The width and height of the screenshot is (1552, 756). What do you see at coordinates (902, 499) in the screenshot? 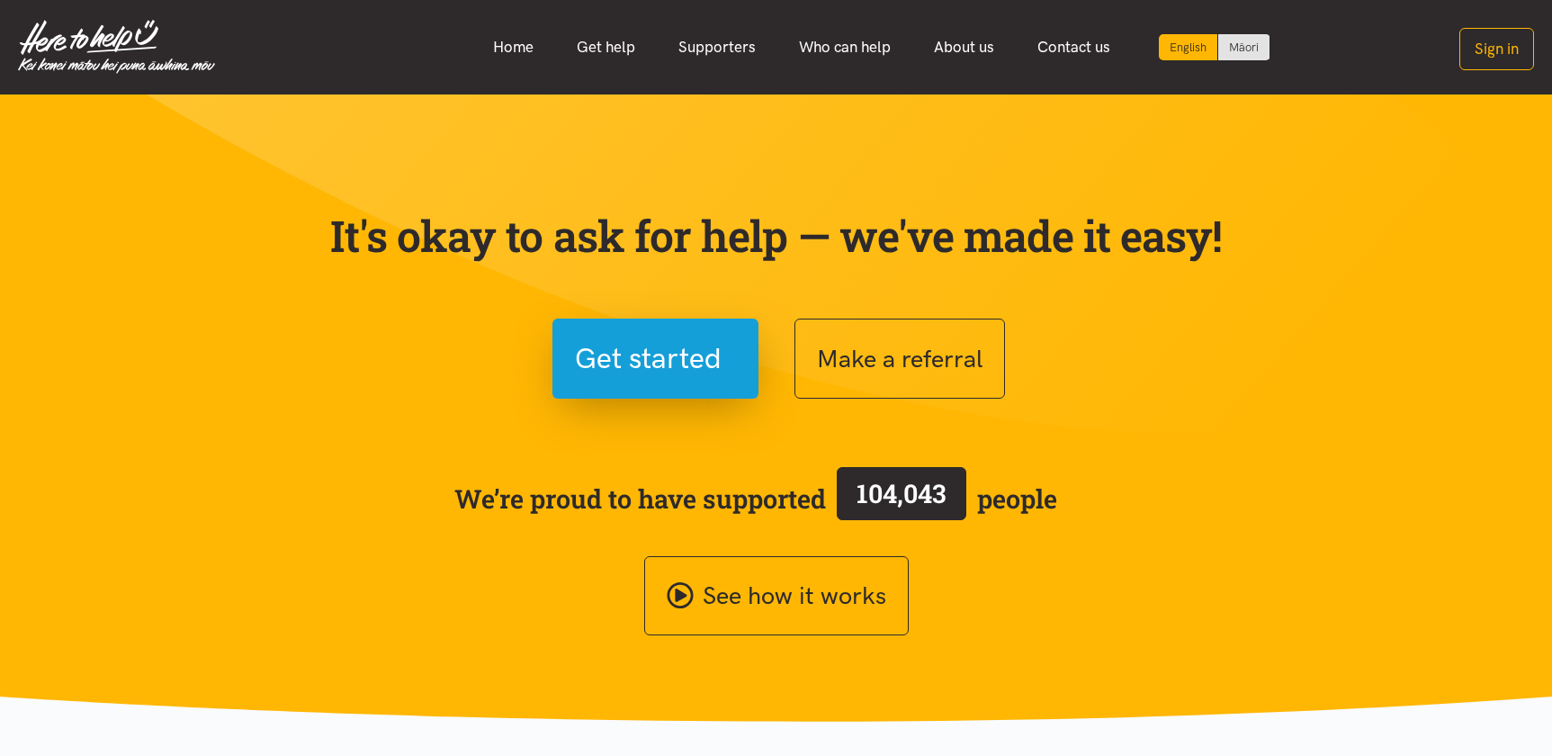
I see `a: 104,043` at bounding box center [902, 499].